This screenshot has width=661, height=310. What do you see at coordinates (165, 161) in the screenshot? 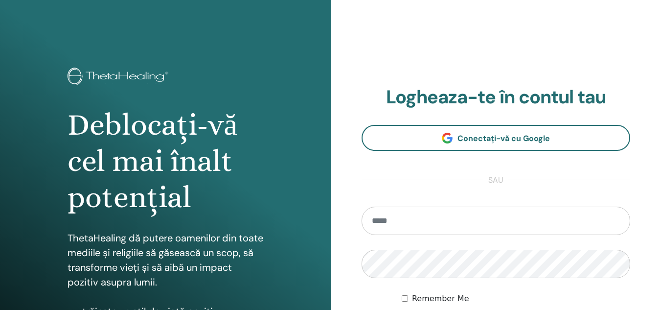
I see `h1: Deblocați-vă cel mai înalt potențial` at bounding box center [165, 161].